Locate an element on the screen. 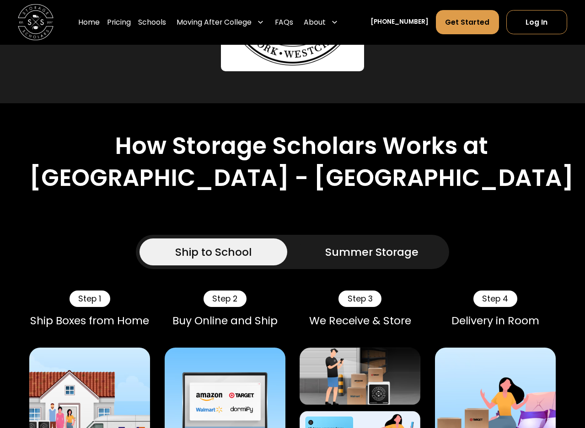 The height and width of the screenshot is (428, 585). div: Step 2 is located at coordinates (225, 299).